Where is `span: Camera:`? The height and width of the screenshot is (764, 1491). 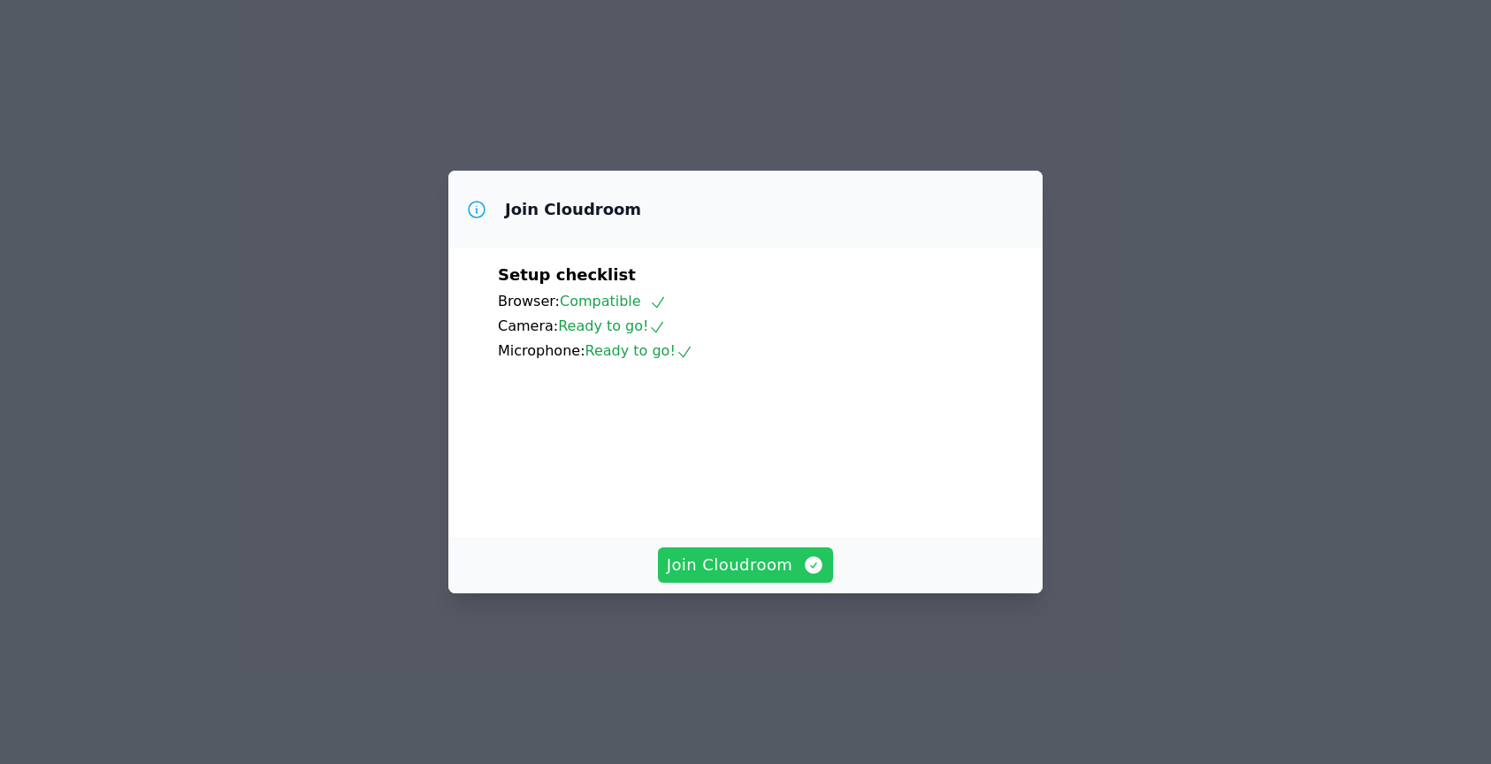 span: Camera: is located at coordinates (528, 325).